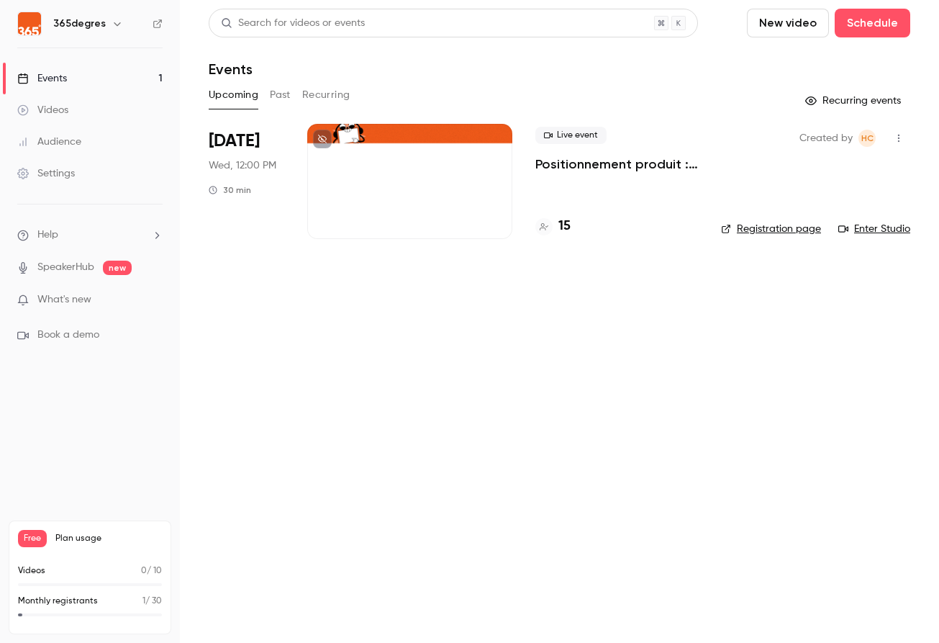 The image size is (939, 643). Describe the element at coordinates (58, 601) in the screenshot. I see `p: Monthly registrants` at that location.